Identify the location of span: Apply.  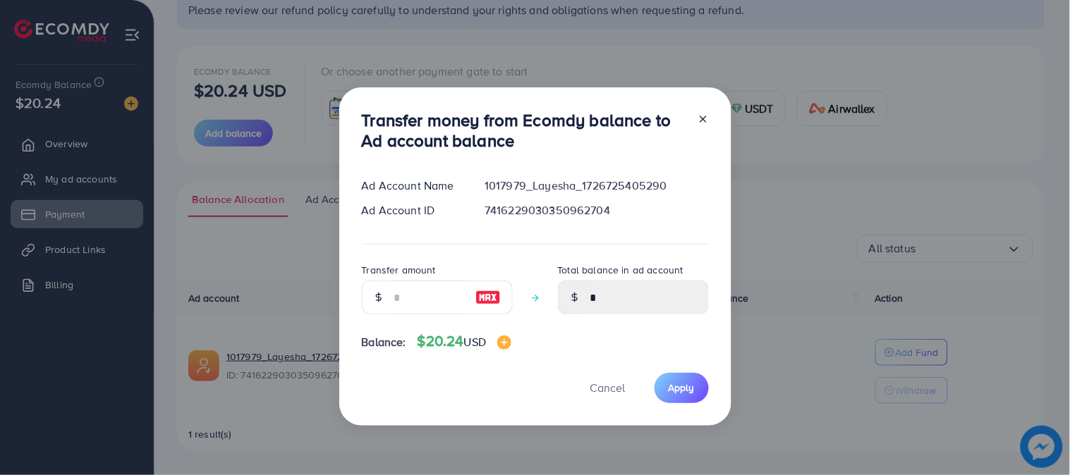
(681, 388).